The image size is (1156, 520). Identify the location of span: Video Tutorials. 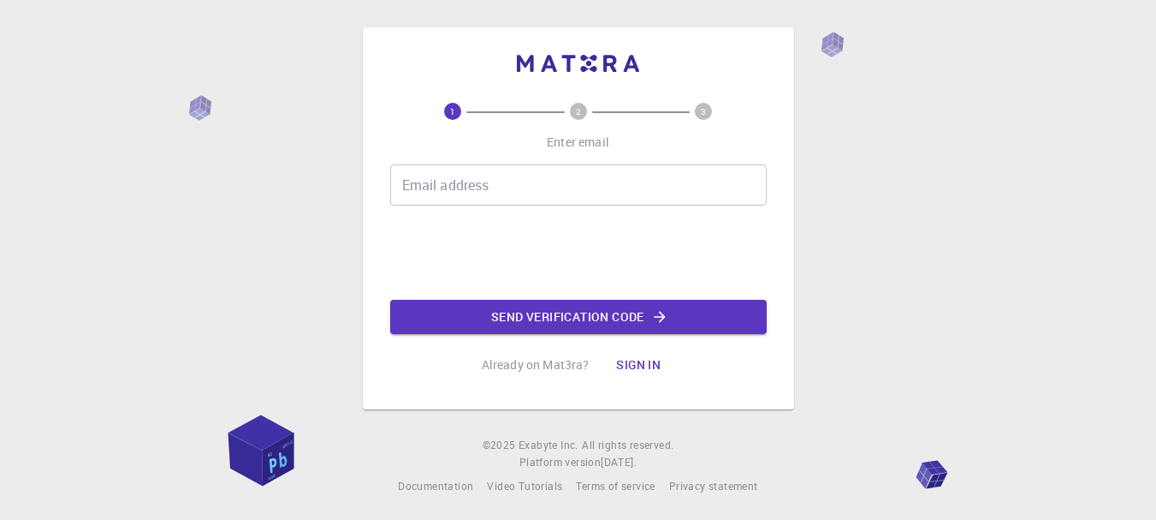
(525, 485).